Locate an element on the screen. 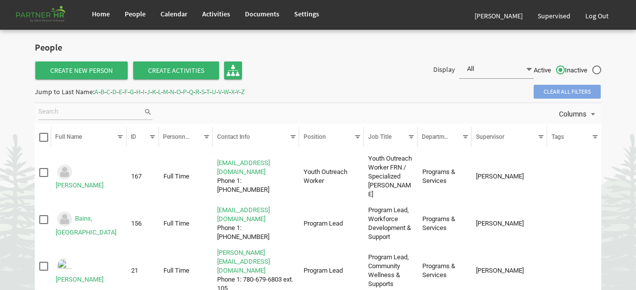 The height and width of the screenshot is (290, 636). span: People is located at coordinates (135, 14).